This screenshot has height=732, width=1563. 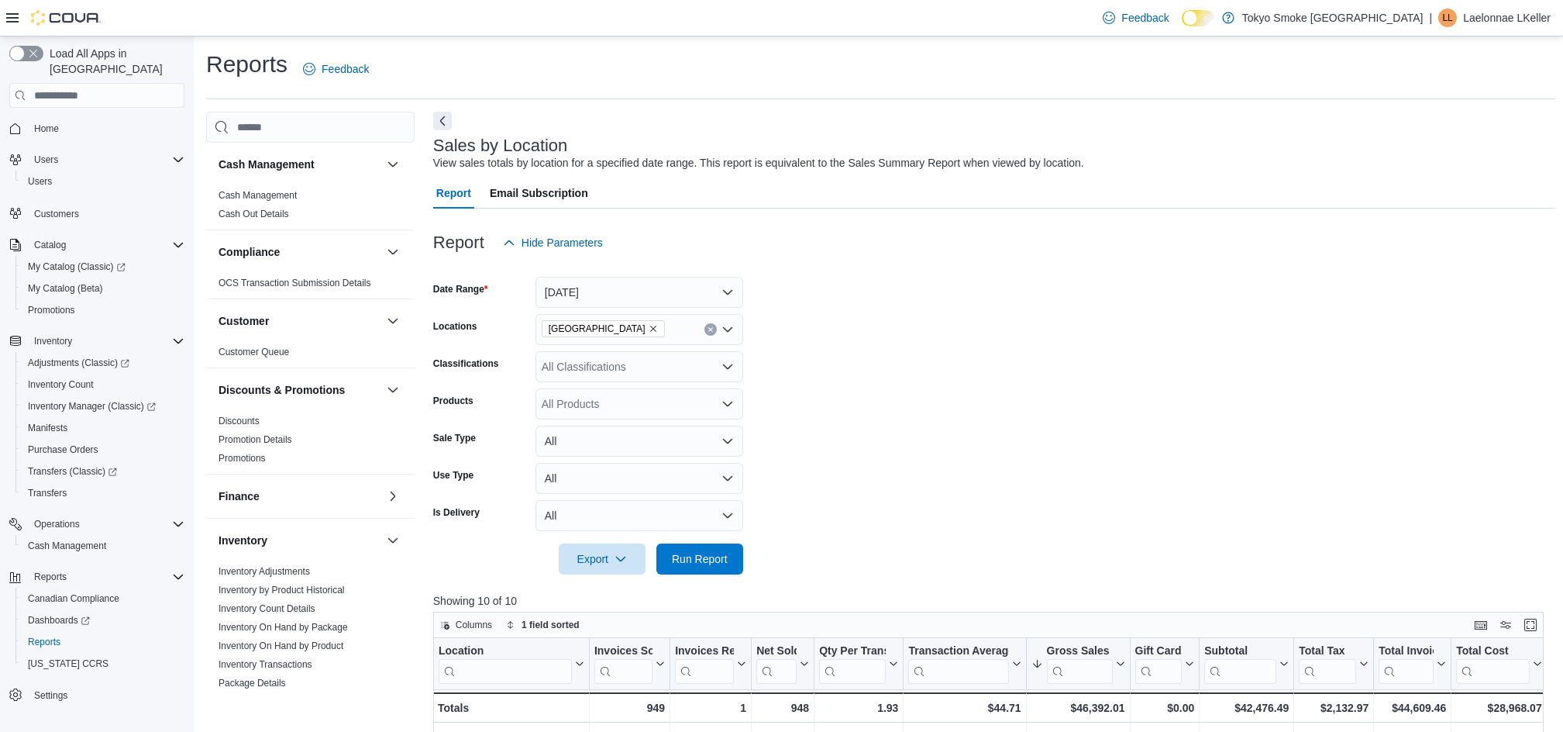 What do you see at coordinates (103, 363) in the screenshot?
I see `a: Adjustments (Classic)` at bounding box center [103, 363].